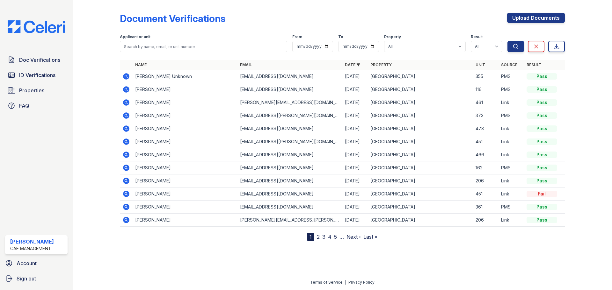  What do you see at coordinates (485, 90) in the screenshot?
I see `td: 116` at bounding box center [485, 90].